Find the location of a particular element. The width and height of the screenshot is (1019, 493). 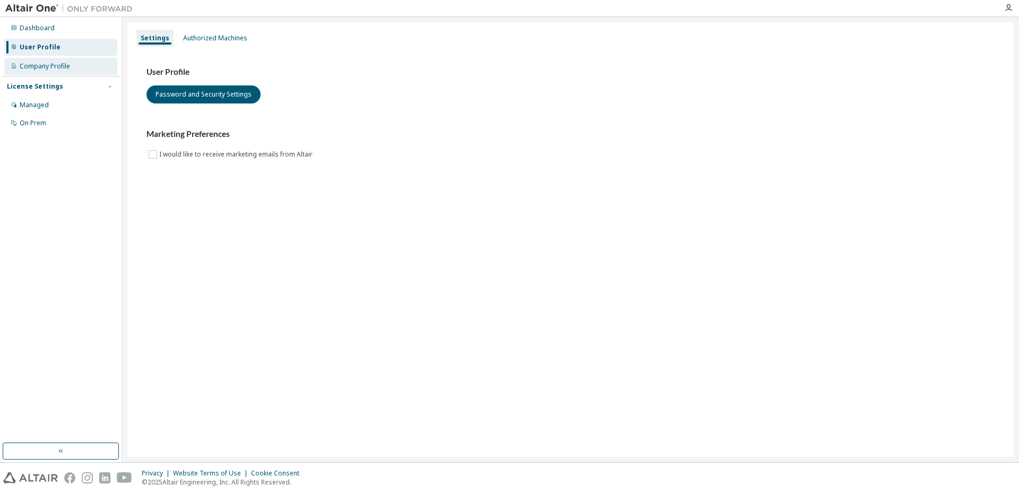

div: Privacy is located at coordinates (157, 473).